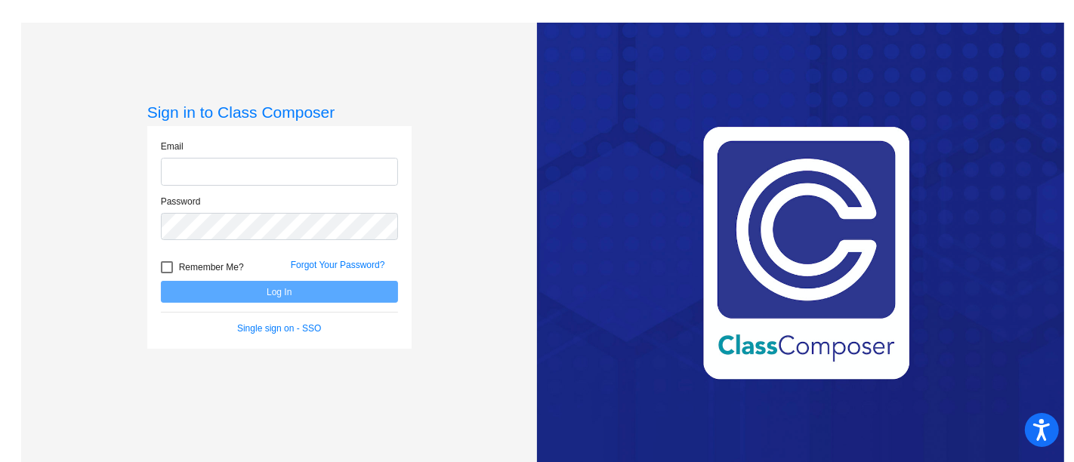 The image size is (1074, 462). What do you see at coordinates (279, 112) in the screenshot?
I see `h3: Sign in to Class Composer` at bounding box center [279, 112].